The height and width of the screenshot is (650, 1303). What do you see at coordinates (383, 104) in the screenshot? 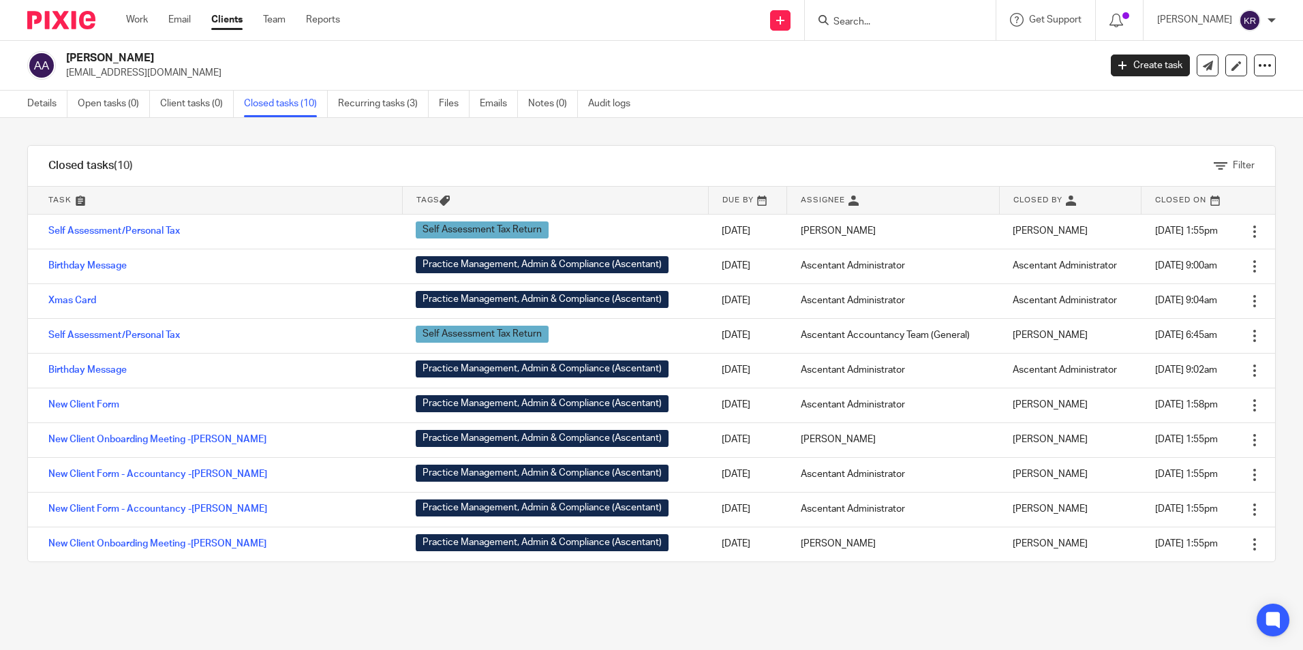
I see `a: Recurring tasks (3)` at bounding box center [383, 104].